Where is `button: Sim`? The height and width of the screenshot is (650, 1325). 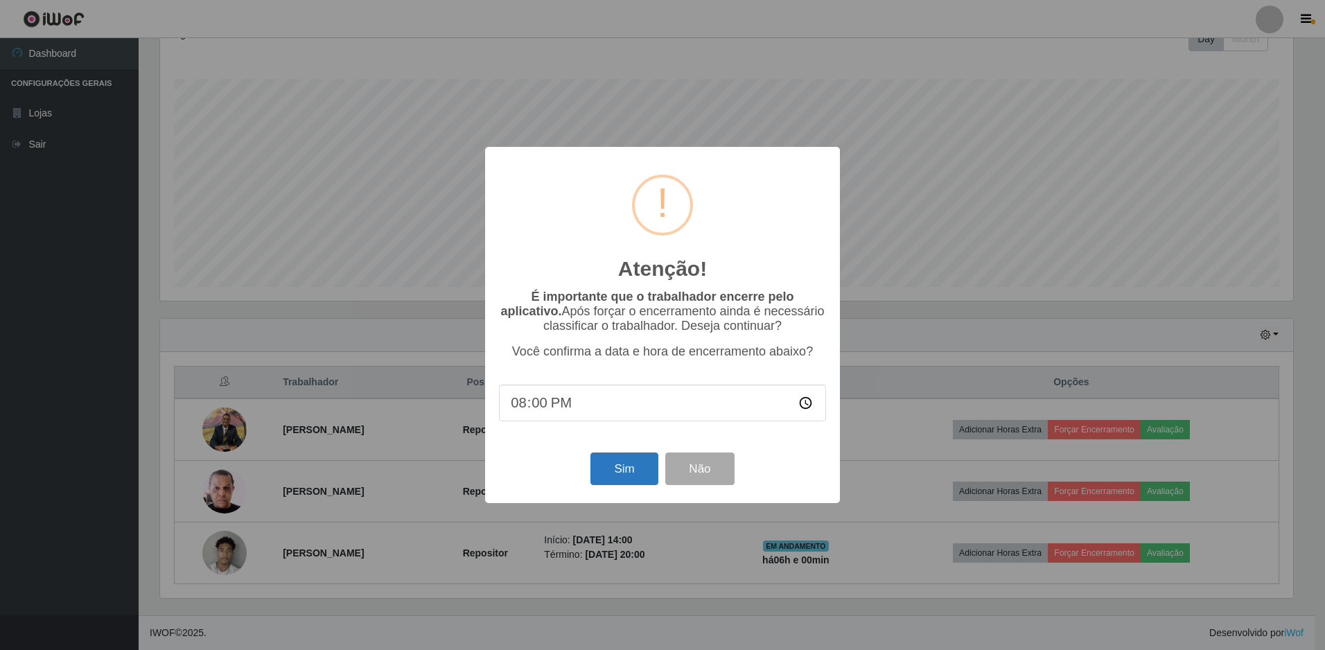 button: Sim is located at coordinates (623, 468).